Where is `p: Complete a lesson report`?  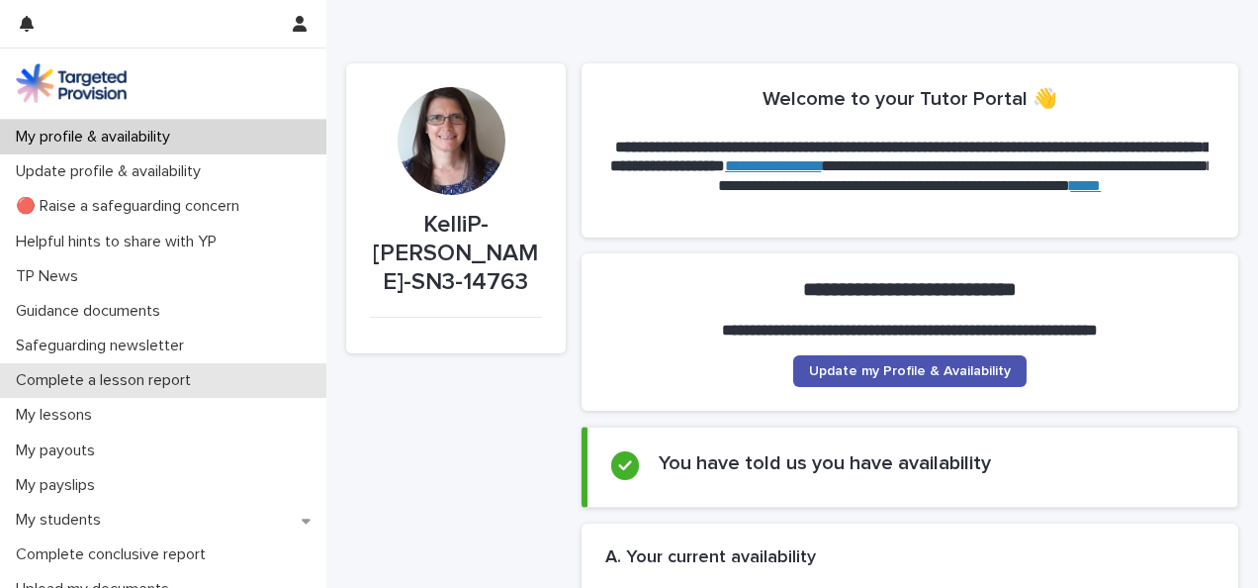
p: Complete a lesson report is located at coordinates (107, 380).